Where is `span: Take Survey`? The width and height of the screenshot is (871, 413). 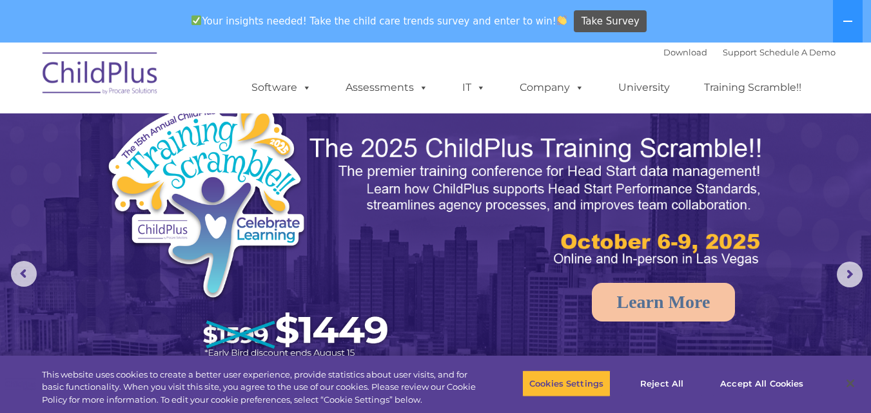 span: Take Survey is located at coordinates (610, 21).